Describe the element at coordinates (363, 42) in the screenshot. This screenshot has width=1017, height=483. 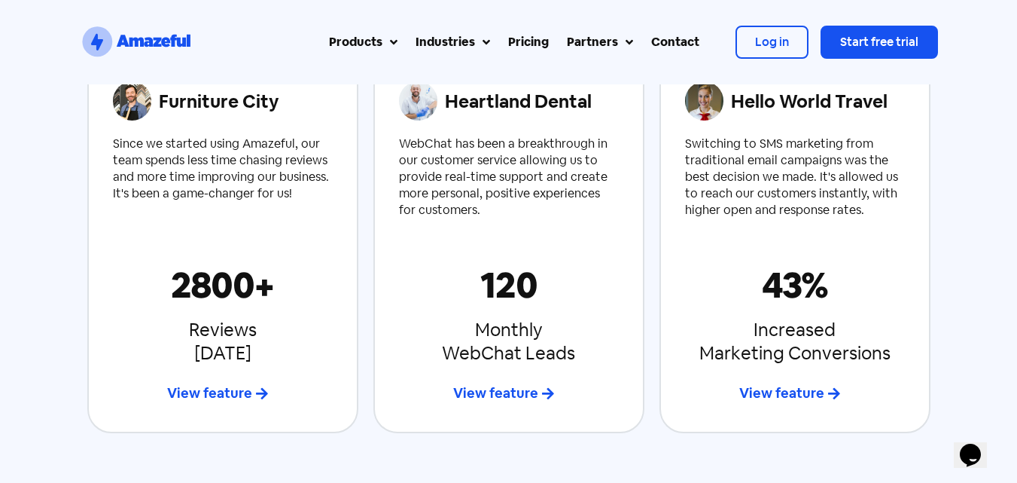
I see `a: Products` at that location.